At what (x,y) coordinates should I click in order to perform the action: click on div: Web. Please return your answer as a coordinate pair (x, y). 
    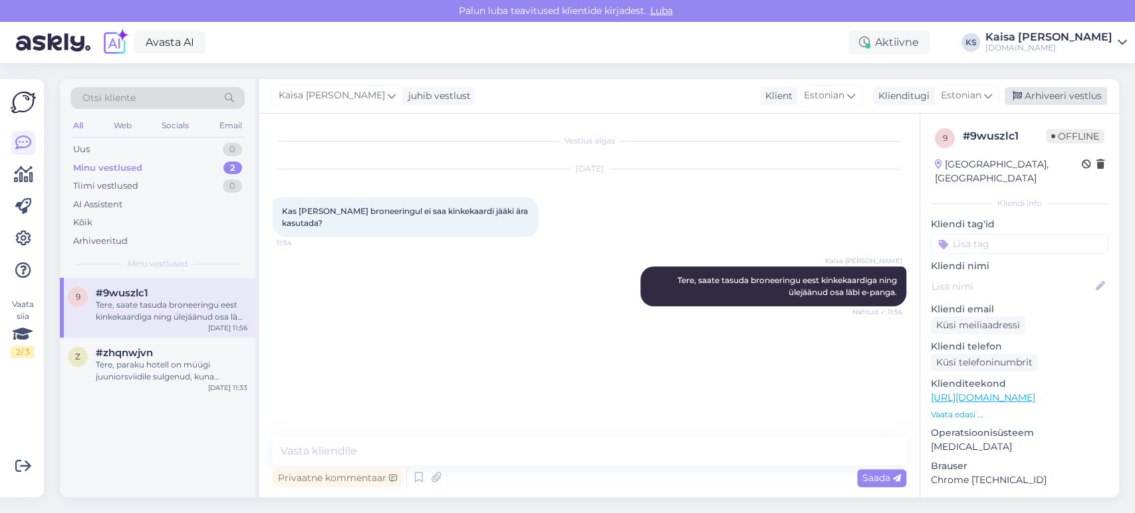
    Looking at the image, I should click on (122, 126).